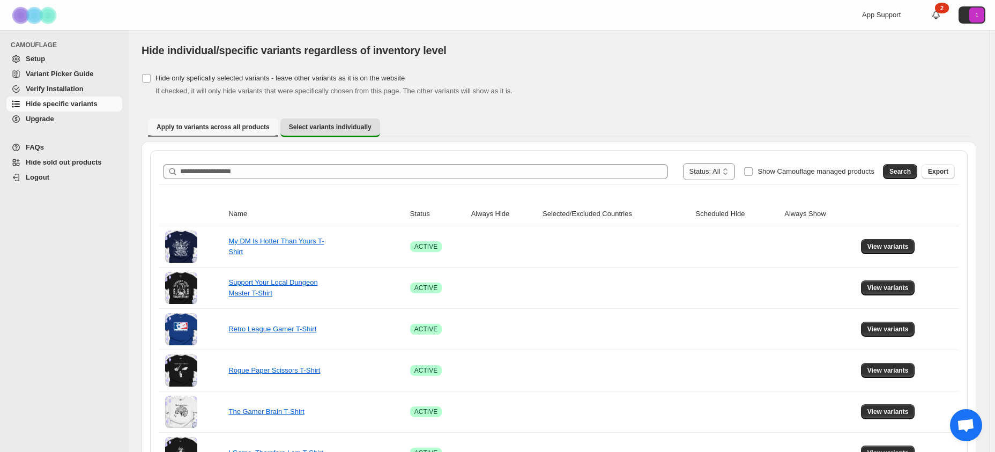 Image resolution: width=995 pixels, height=452 pixels. Describe the element at coordinates (936, 15) in the screenshot. I see `a: 2` at that location.